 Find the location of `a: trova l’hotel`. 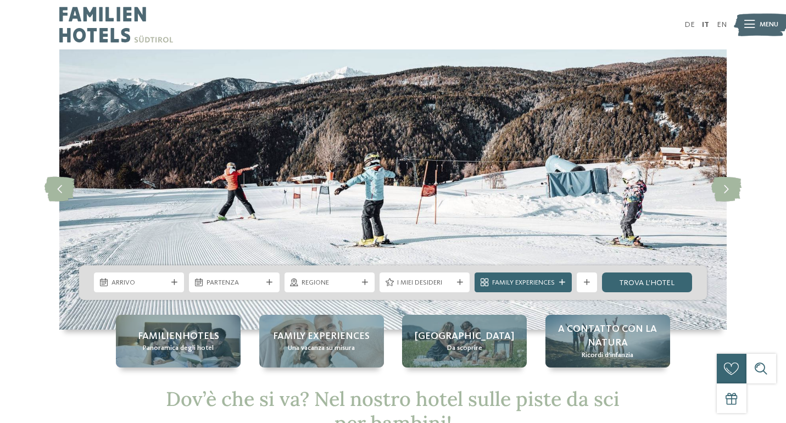

a: trova l’hotel is located at coordinates (647, 282).